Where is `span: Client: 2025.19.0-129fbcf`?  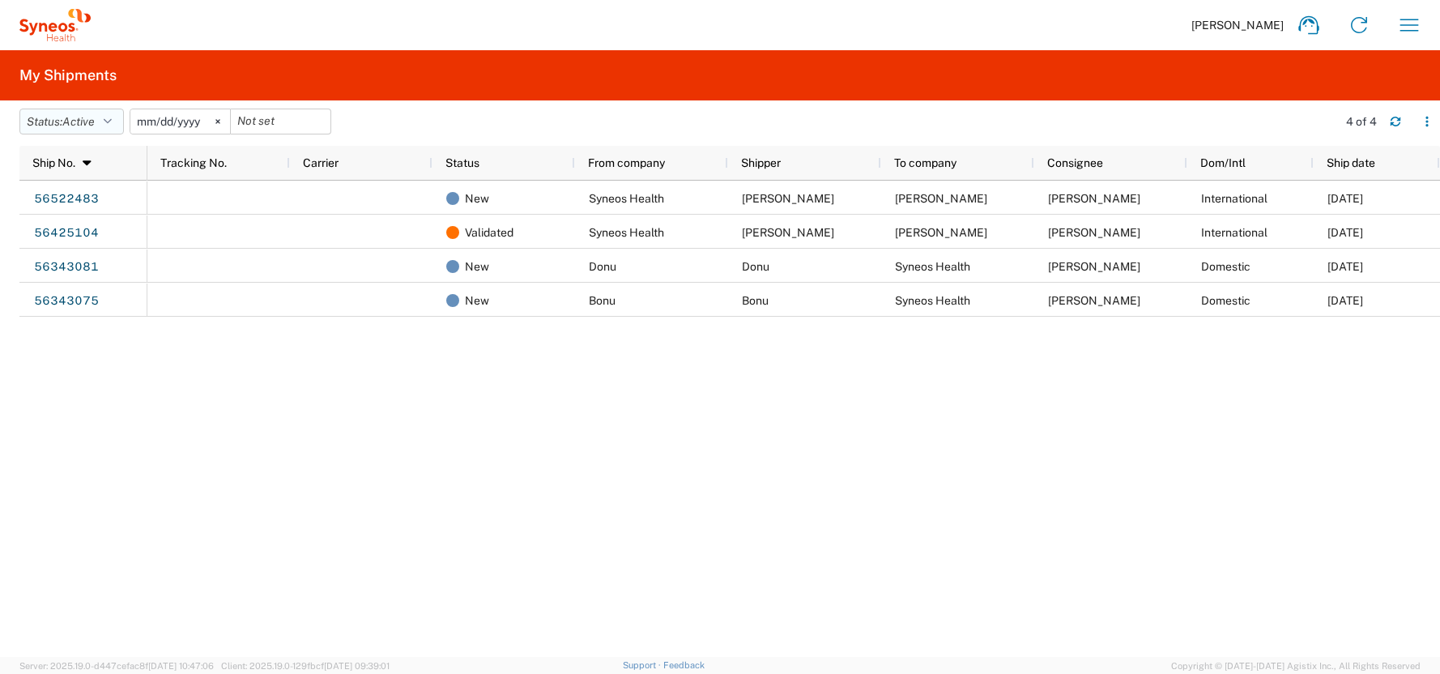
span: Client: 2025.19.0-129fbcf is located at coordinates (305, 666).